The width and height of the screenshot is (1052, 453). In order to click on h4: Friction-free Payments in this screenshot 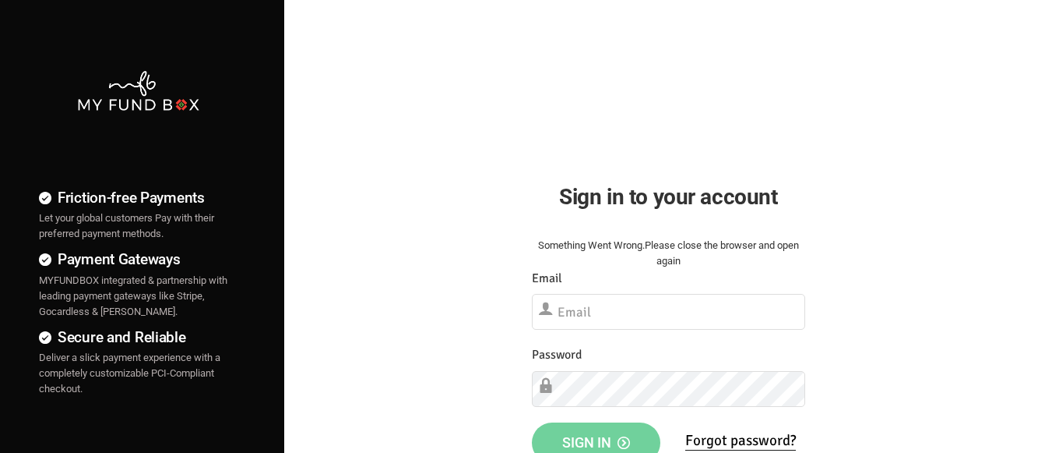, I will do `click(138, 197)`.